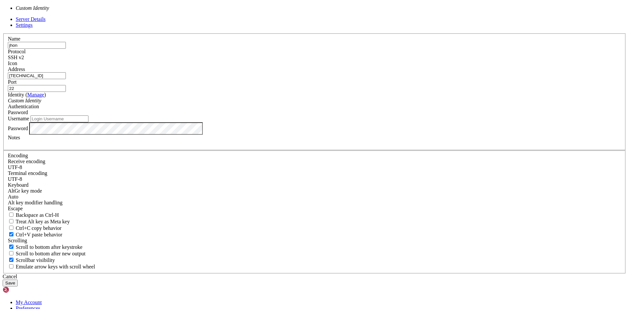 The height and width of the screenshot is (309, 629). Describe the element at coordinates (33, 215) in the screenshot. I see `label: If true, the backspace should send BS ('\x08', aka ^H). Otherwise the backspace key should send '...` at that location.